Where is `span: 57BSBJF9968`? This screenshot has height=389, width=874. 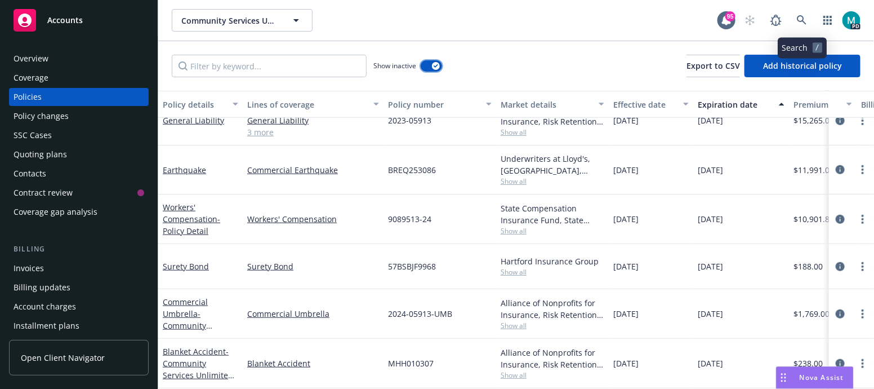 span: 57BSBJF9968 is located at coordinates (412, 266).